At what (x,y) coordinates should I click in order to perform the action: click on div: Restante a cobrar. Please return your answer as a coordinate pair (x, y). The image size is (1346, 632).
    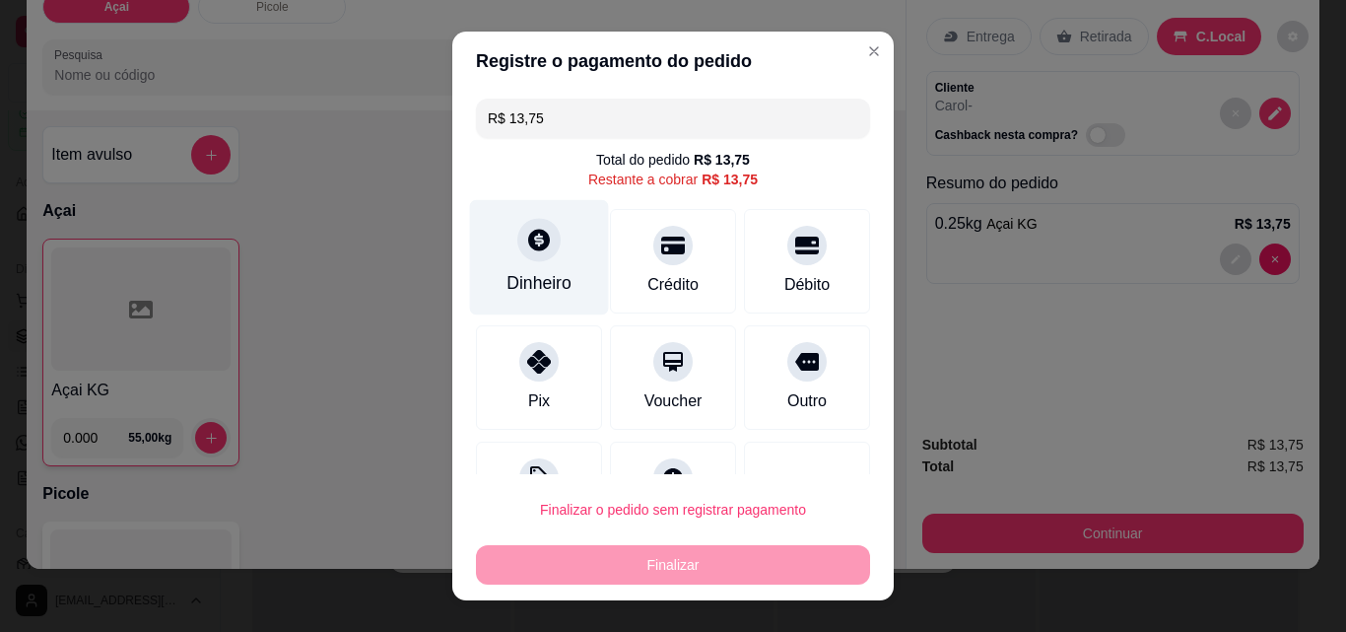
    Looking at the image, I should click on (673, 179).